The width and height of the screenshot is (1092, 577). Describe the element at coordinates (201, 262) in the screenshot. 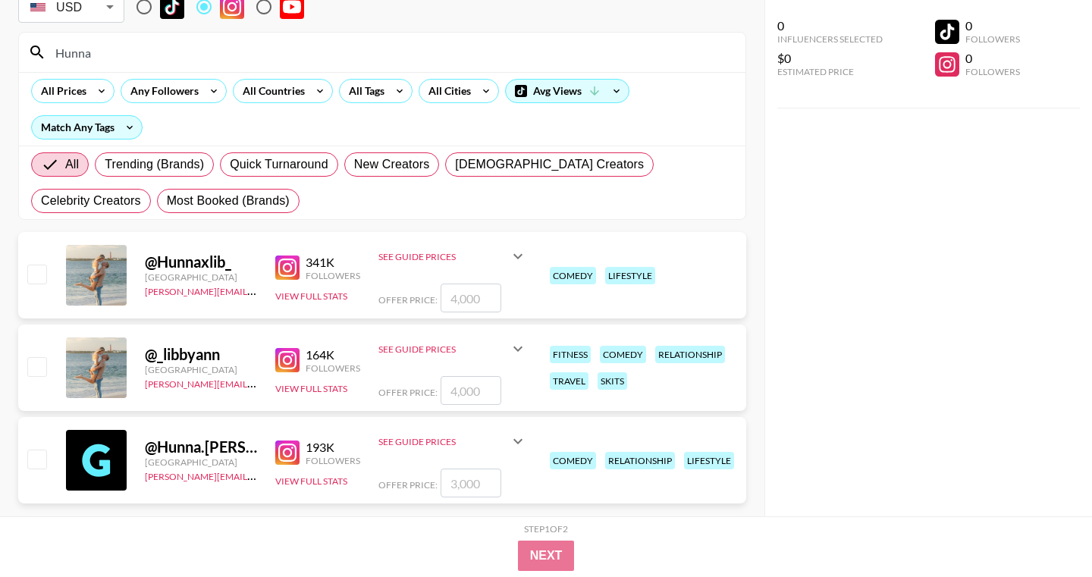

I see `div: @ Hunnaxlib_` at that location.